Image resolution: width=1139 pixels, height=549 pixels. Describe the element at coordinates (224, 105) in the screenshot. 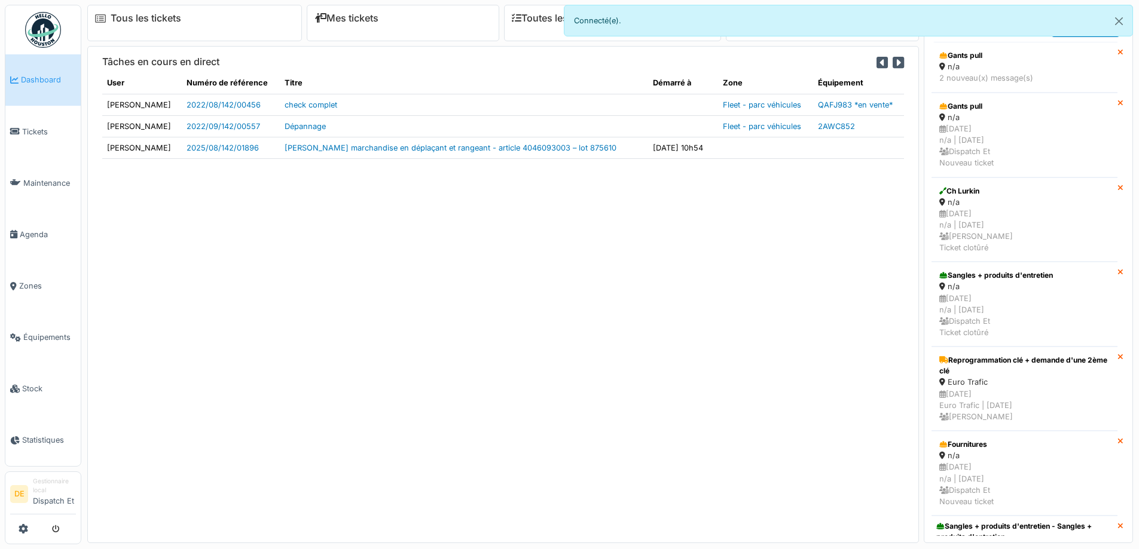

I see `a: 2022/08/142/00456` at that location.